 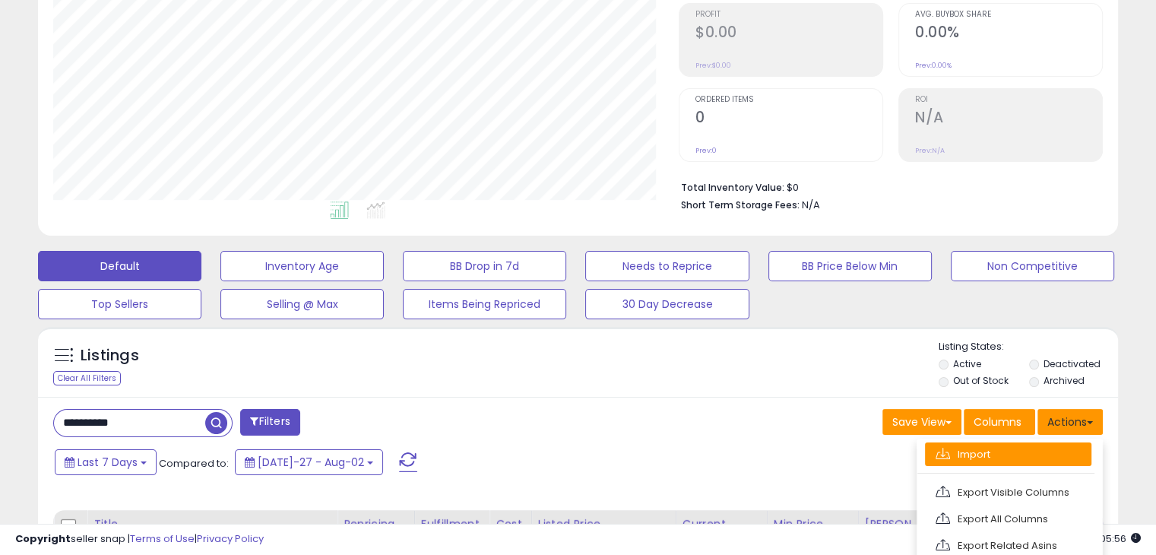 What do you see at coordinates (87, 378) in the screenshot?
I see `div: Clear All Filters` at bounding box center [87, 378].